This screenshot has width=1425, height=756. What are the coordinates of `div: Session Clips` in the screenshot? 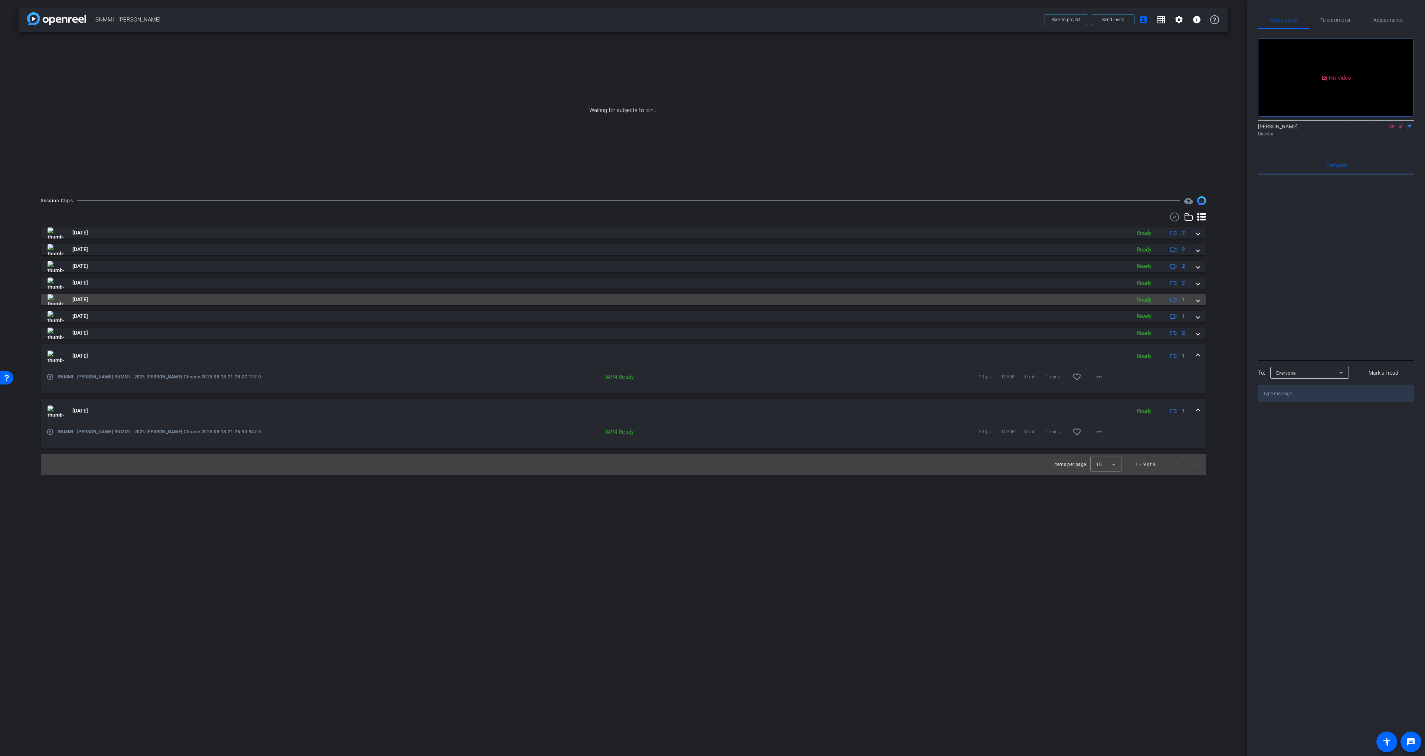 It's located at (57, 201).